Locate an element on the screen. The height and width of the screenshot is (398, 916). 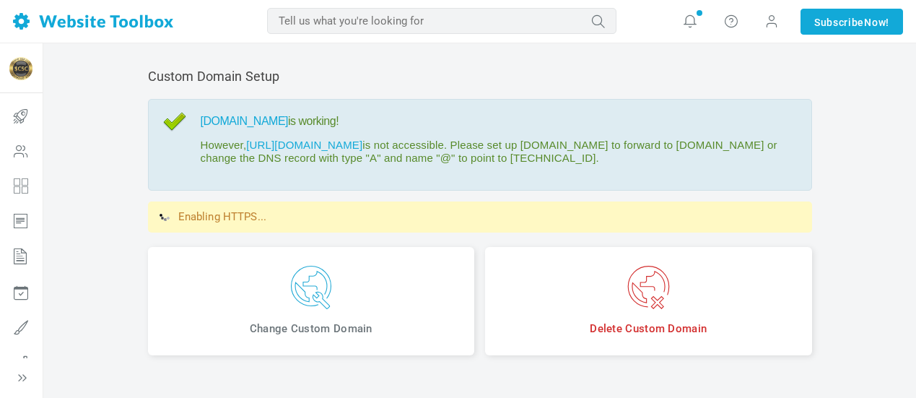
a: SubscribeNow! is located at coordinates (852, 22).